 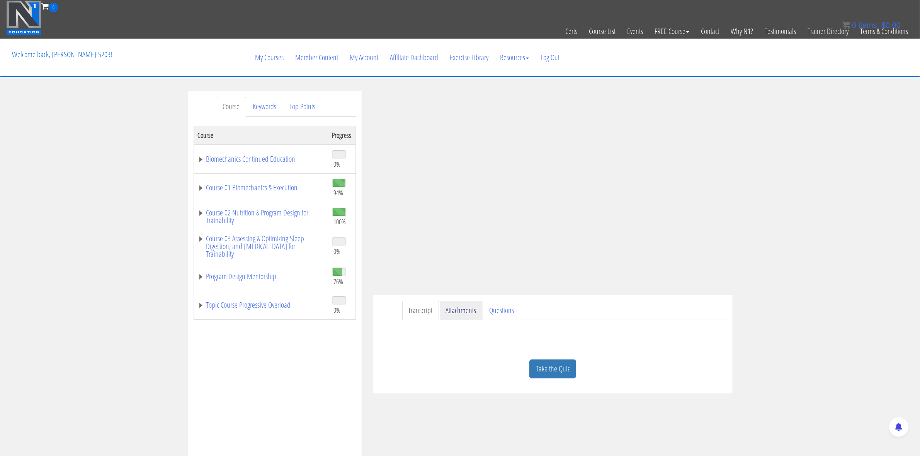 I want to click on a: Why N1?, so click(x=742, y=31).